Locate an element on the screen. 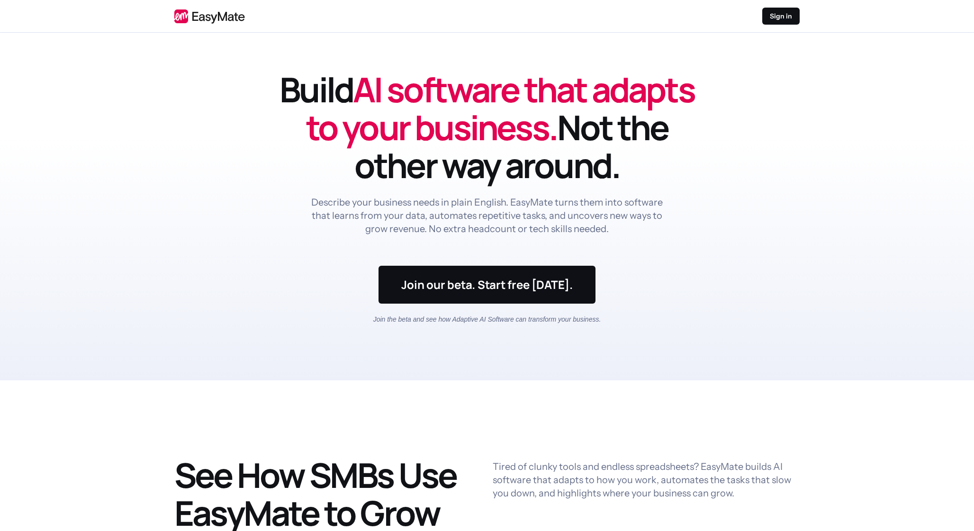 The image size is (974, 531). img: EasyMate logo is located at coordinates (209, 16).